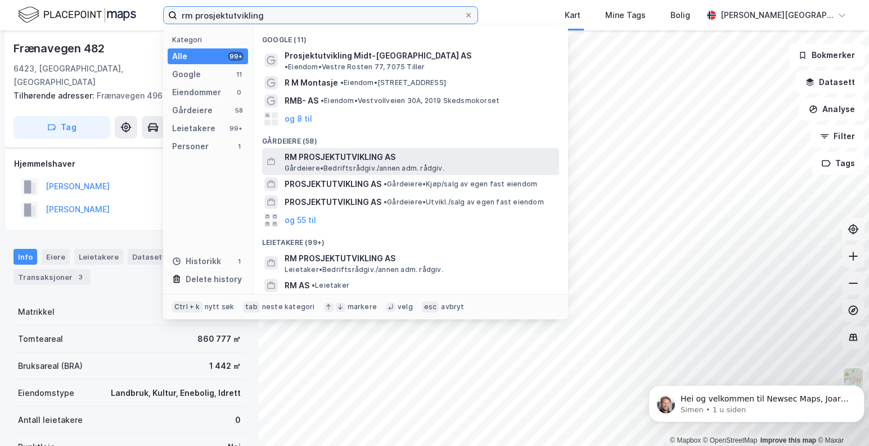  What do you see at coordinates (430, 307) in the screenshot?
I see `div: esc` at bounding box center [430, 307].